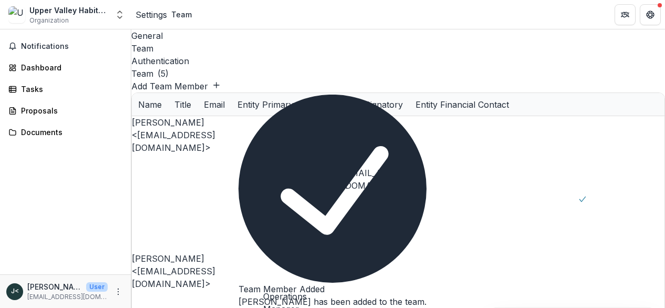 This screenshot has height=308, width=665. What do you see at coordinates (120, 15) in the screenshot?
I see `button: Open entity switcher` at bounding box center [120, 15].